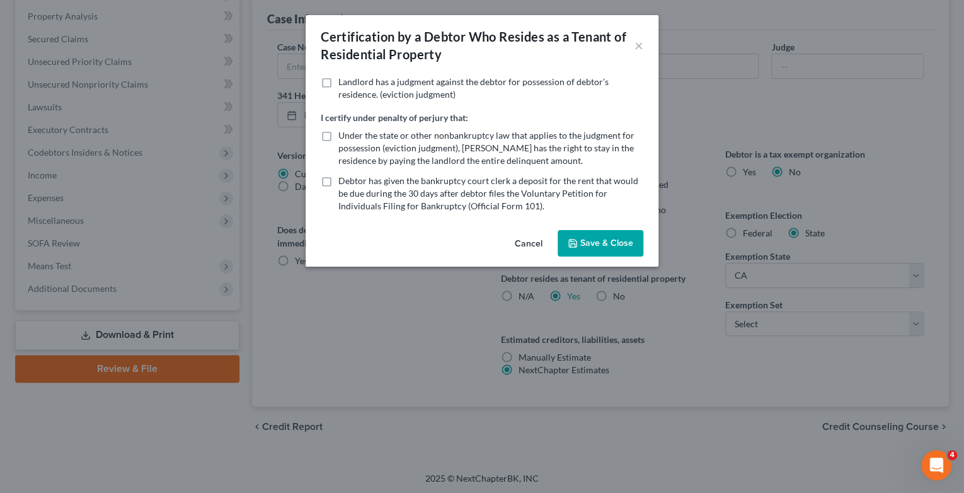 The width and height of the screenshot is (964, 493). I want to click on span: Debtor has given the bankruptcy court clerk a deposit for the rent that would be due during the 3..., so click(488, 193).